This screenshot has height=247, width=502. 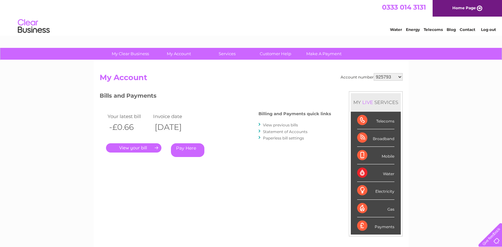 What do you see at coordinates (324, 54) in the screenshot?
I see `a: Make A Payment` at bounding box center [324, 54].